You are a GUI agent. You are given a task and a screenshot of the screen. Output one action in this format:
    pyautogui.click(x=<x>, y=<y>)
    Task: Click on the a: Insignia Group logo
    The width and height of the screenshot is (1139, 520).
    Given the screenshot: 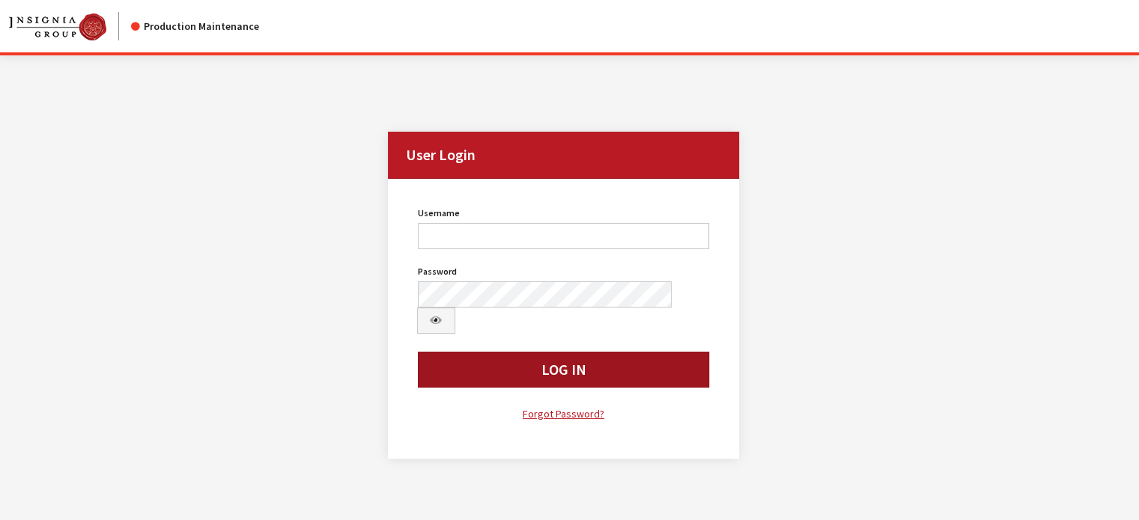 What is the action you would take?
    pyautogui.click(x=70, y=26)
    